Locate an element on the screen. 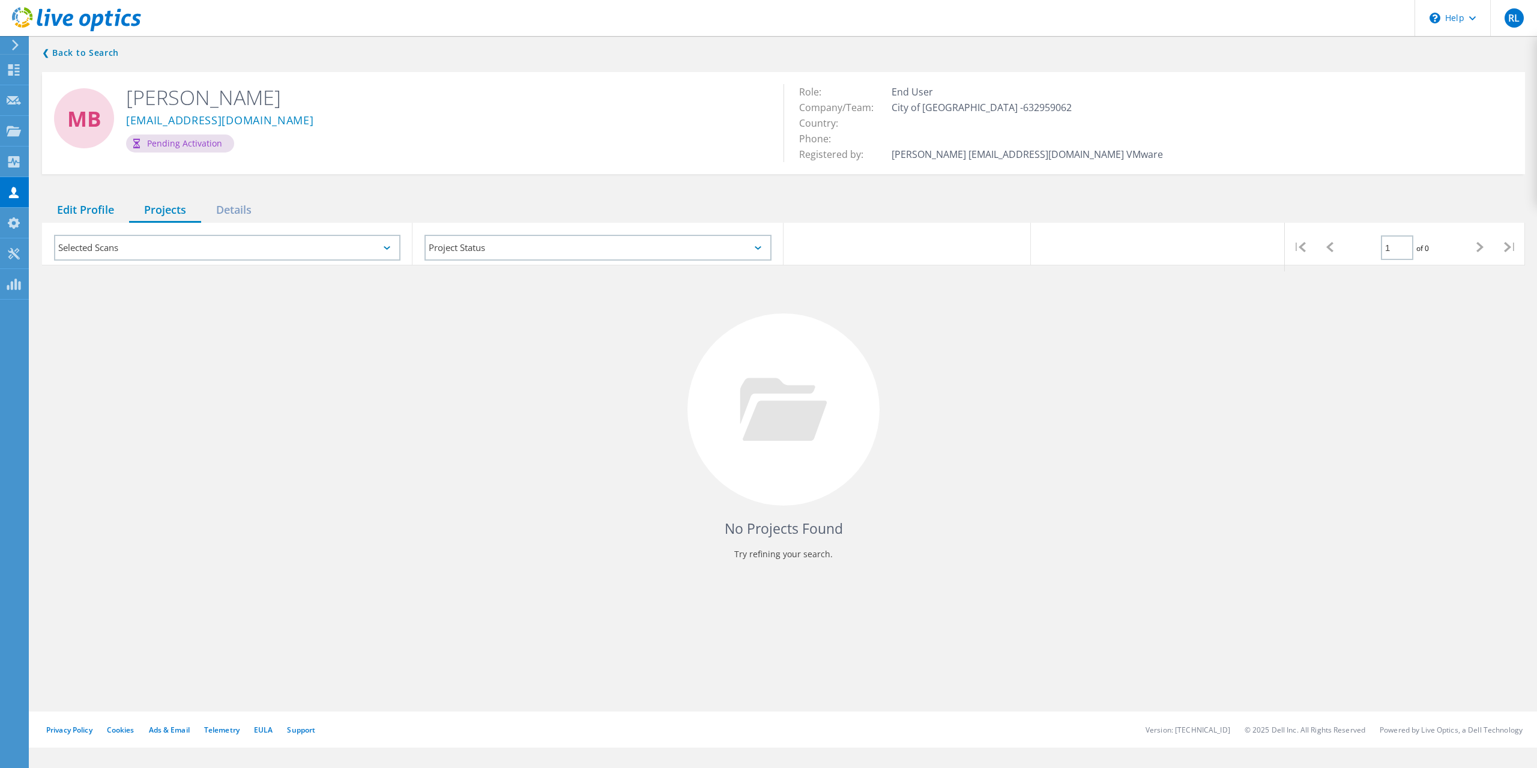 The width and height of the screenshot is (1537, 768). a: Ads & Email is located at coordinates (169, 730).